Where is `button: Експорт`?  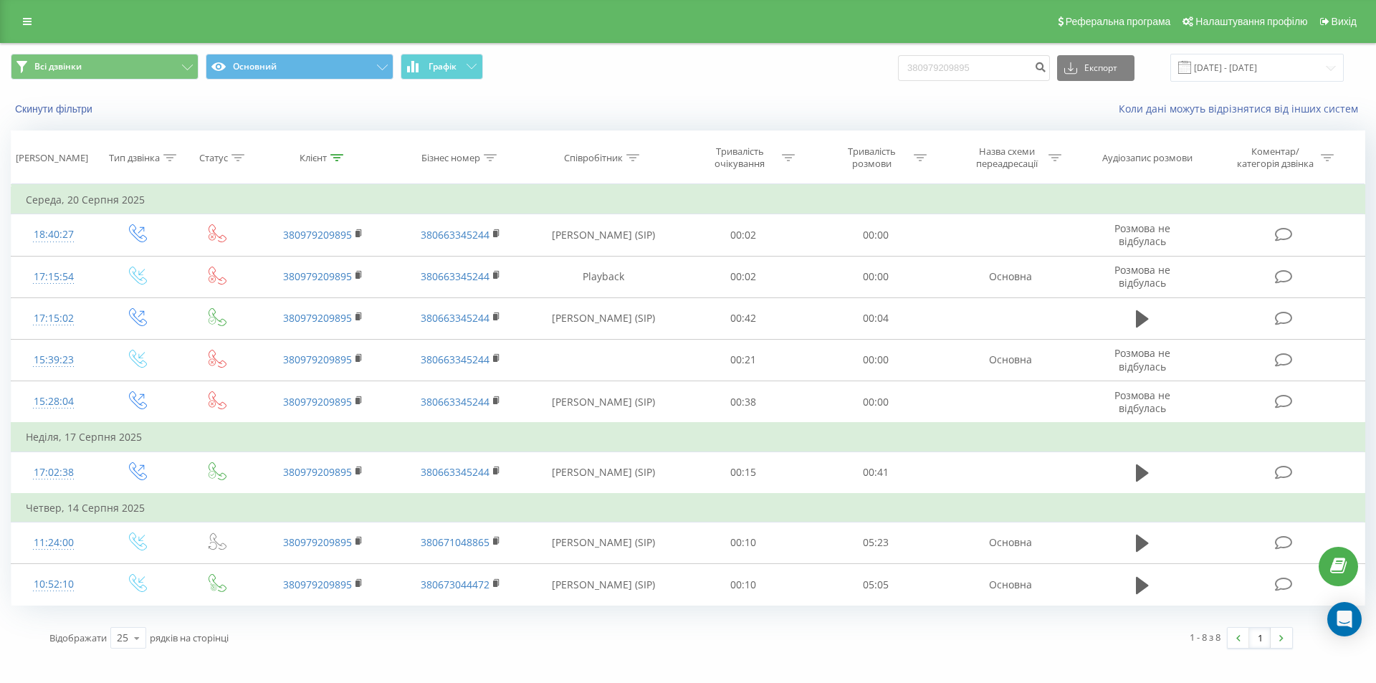 button: Експорт is located at coordinates (1095, 68).